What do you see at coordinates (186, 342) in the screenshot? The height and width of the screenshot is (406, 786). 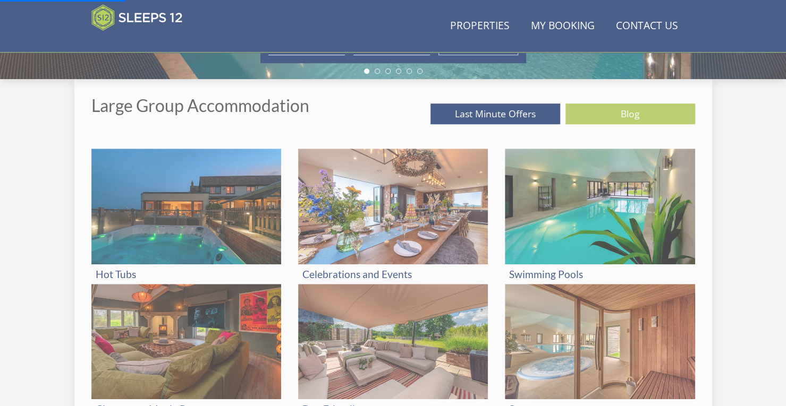 I see `img: 'Cinemas or Movie Rooms' - Large Group Accommodation Holiday Ideas` at bounding box center [186, 342].